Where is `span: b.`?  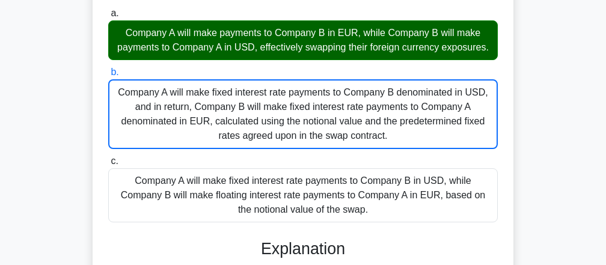 span: b. is located at coordinates (114, 72).